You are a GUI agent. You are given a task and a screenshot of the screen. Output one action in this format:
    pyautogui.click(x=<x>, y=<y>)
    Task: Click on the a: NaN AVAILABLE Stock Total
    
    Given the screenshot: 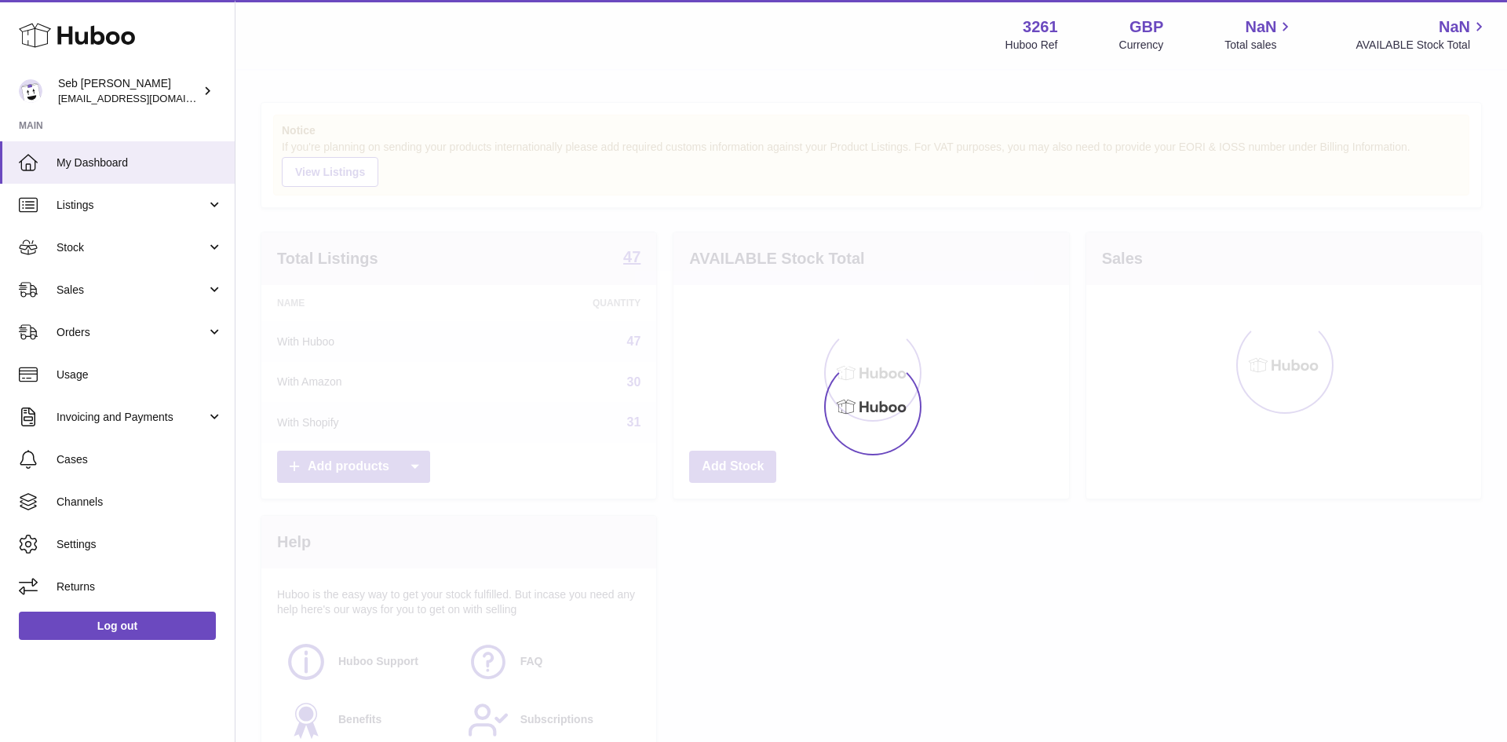 What is the action you would take?
    pyautogui.click(x=1421, y=35)
    